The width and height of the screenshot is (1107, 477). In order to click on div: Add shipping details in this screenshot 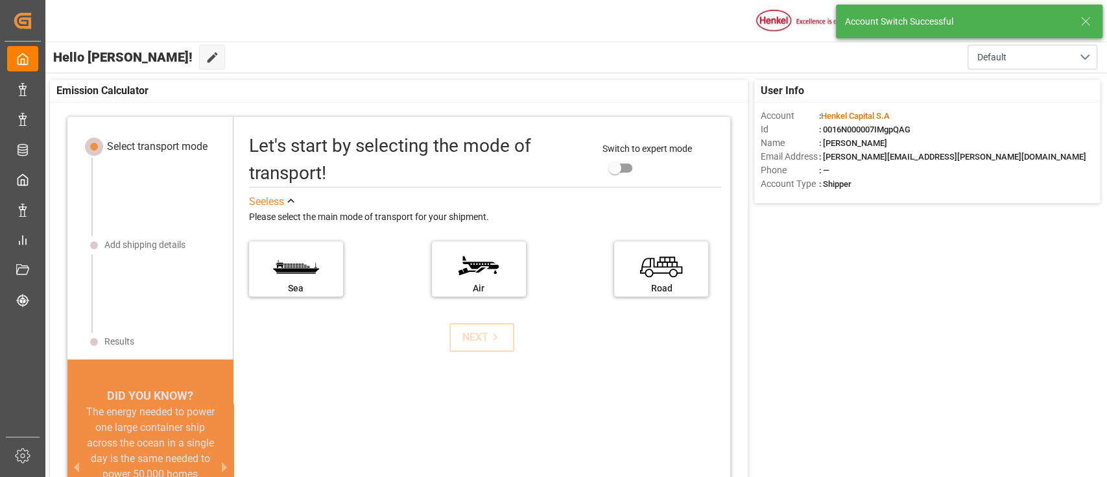, I will do `click(145, 244)`.